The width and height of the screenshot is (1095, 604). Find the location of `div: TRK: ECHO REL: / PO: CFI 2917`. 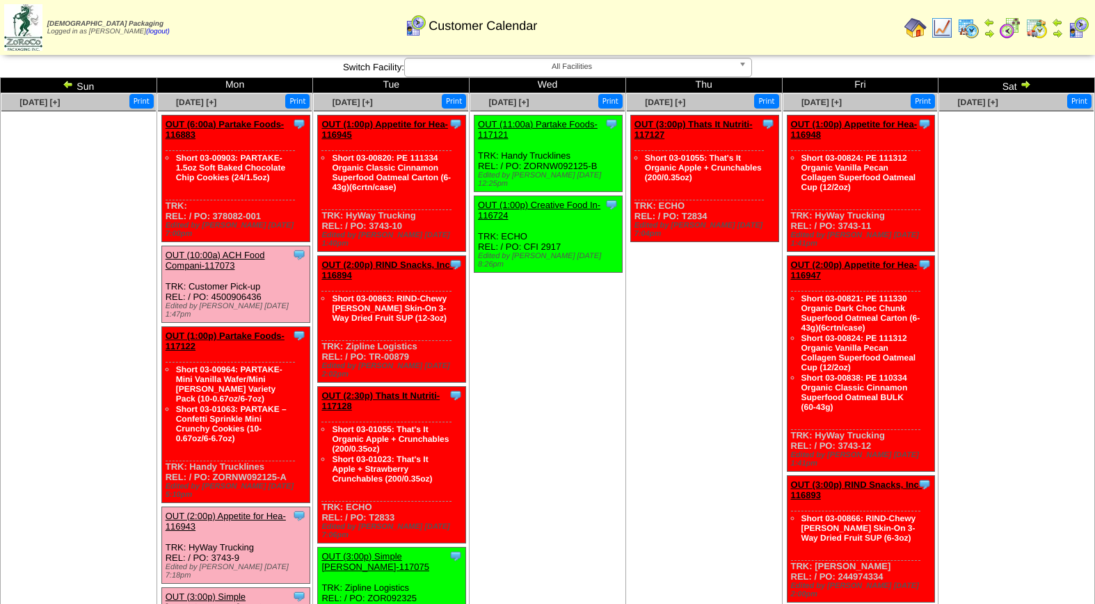

div: TRK: ECHO REL: / PO: CFI 2917 is located at coordinates (548, 234).